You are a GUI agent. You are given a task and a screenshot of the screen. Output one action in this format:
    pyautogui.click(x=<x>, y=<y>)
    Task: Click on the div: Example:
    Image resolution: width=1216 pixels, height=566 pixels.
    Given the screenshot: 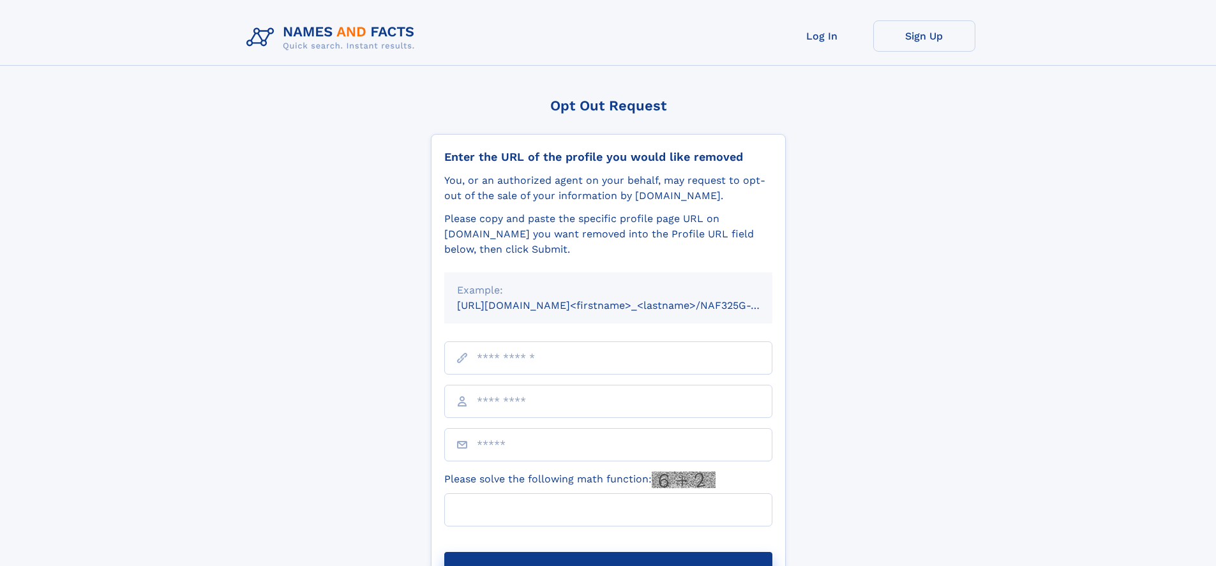 What is the action you would take?
    pyautogui.click(x=608, y=290)
    